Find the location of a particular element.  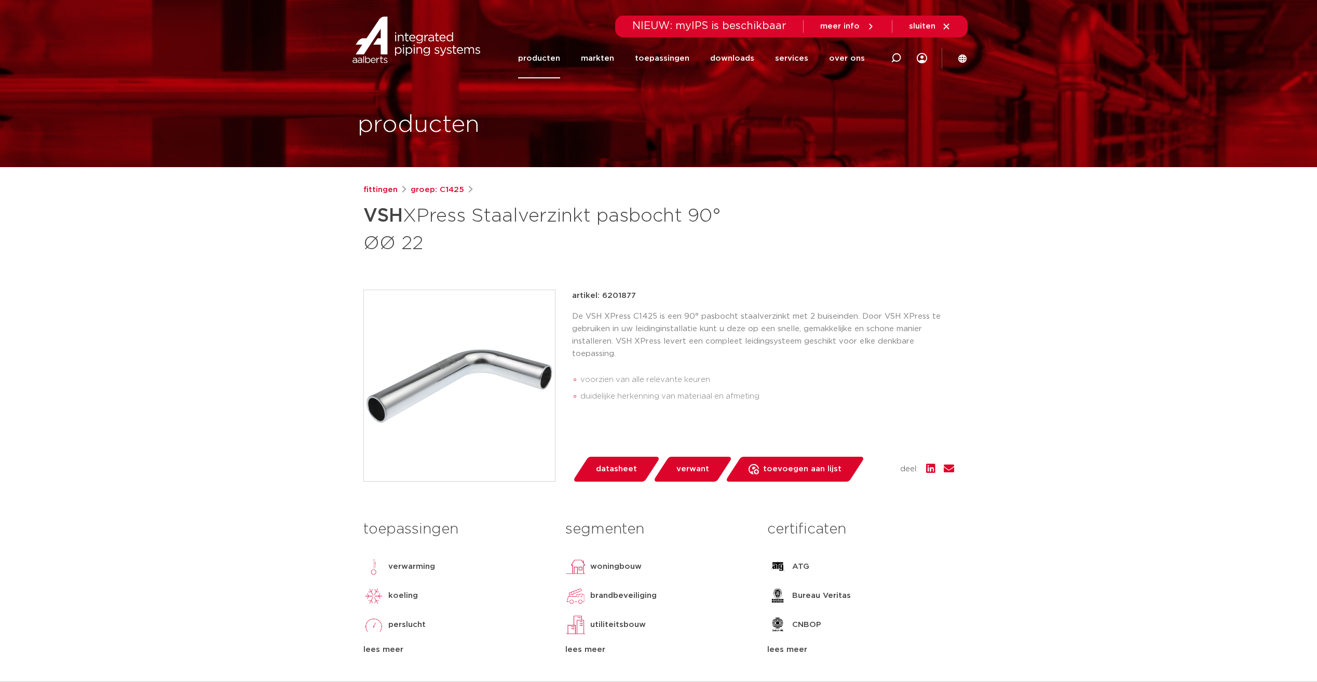

img: CNBOP is located at coordinates (778, 625).